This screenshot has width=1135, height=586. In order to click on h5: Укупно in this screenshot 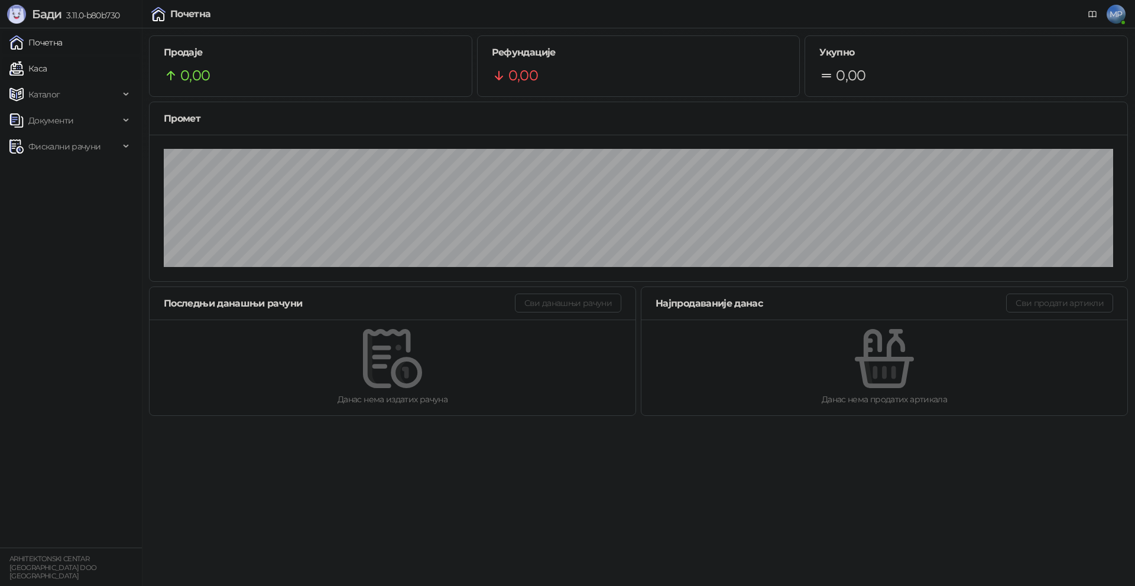, I will do `click(966, 53)`.